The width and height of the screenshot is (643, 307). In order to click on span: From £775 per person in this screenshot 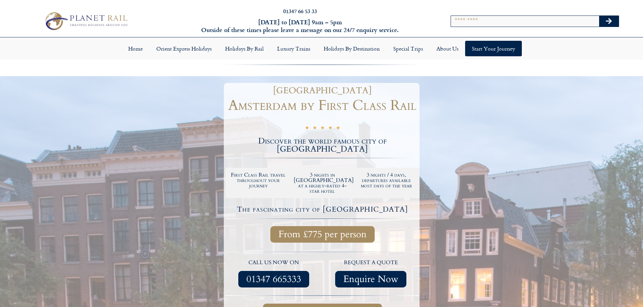, I will do `click(322, 235)`.